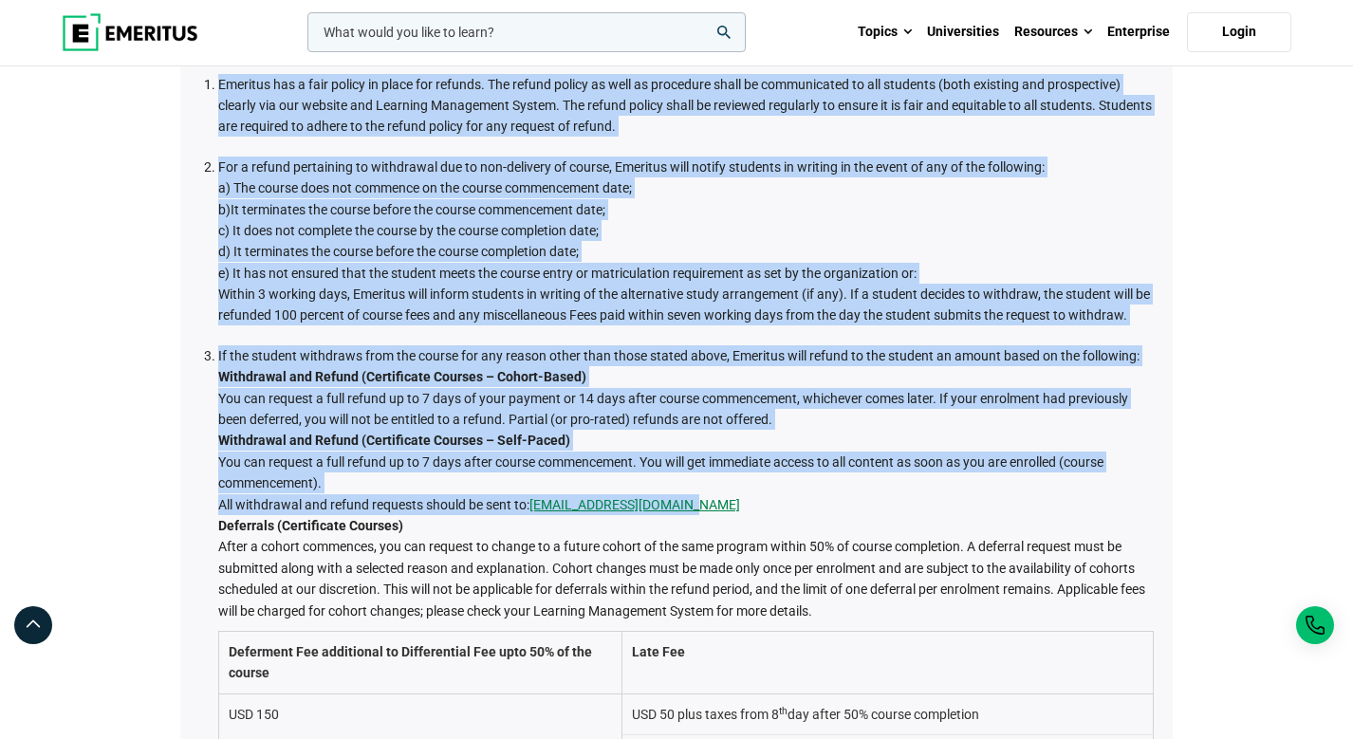 The image size is (1353, 739). I want to click on strong: Withdrawal and Refund (Certificate Courses – Cohort-Based), so click(402, 377).